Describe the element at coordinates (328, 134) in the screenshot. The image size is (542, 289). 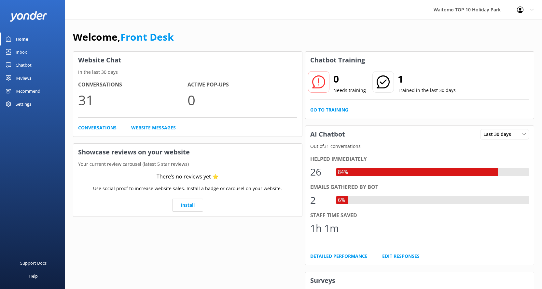
I see `h3: AI Chatbot` at that location.